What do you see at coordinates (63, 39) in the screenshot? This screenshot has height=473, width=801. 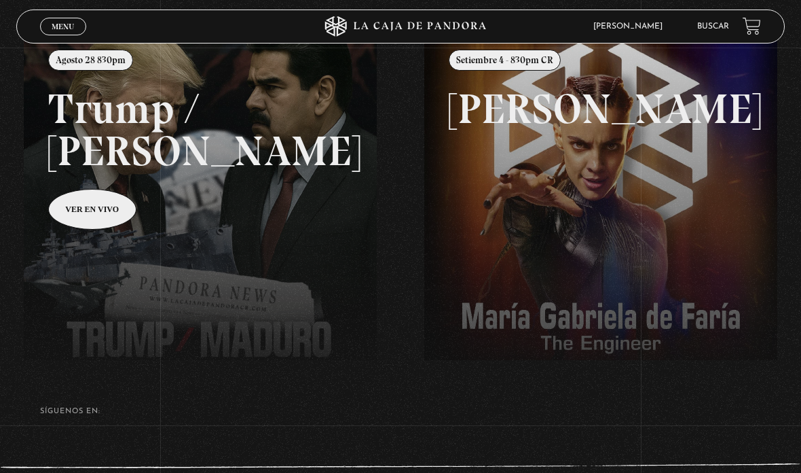 I see `span: Cerrar` at bounding box center [63, 39].